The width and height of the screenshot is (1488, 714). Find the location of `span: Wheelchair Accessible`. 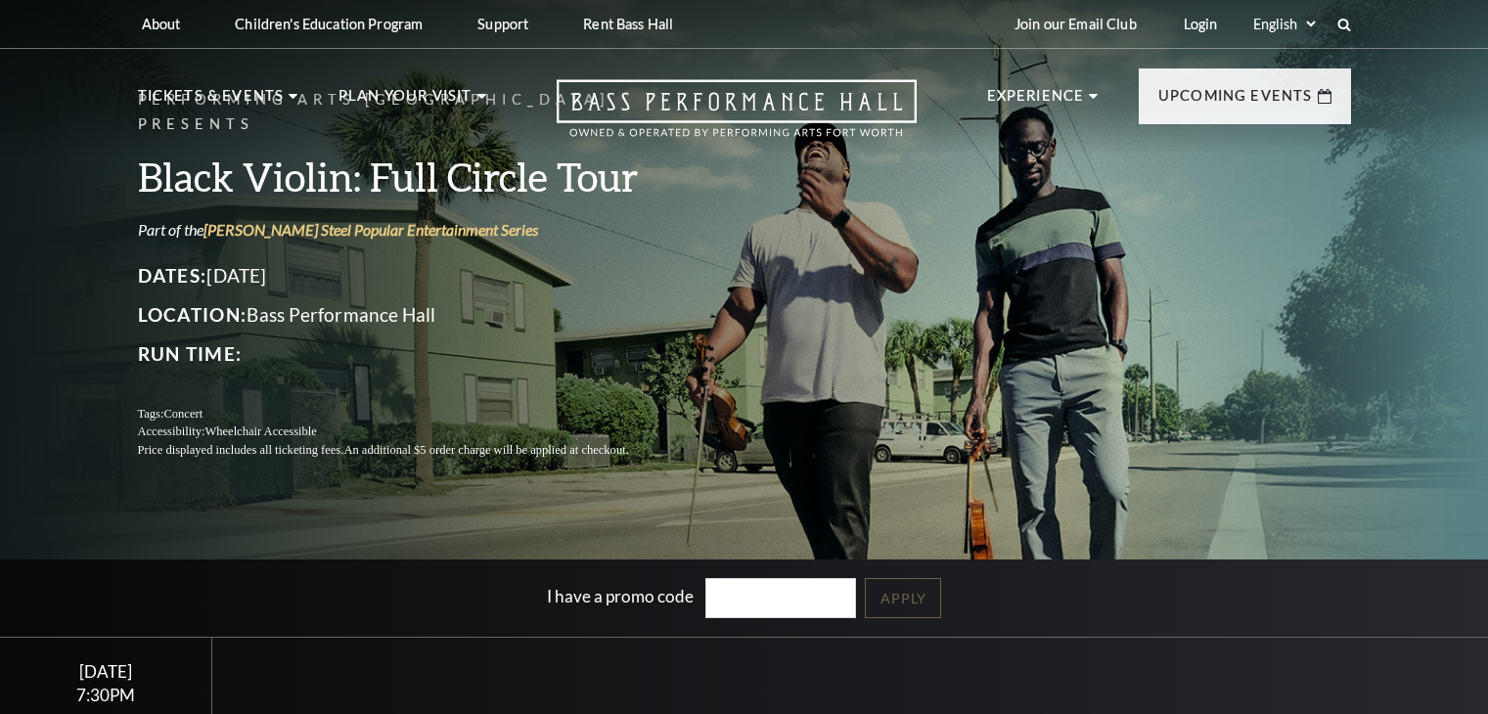

span: Wheelchair Accessible is located at coordinates (260, 431).